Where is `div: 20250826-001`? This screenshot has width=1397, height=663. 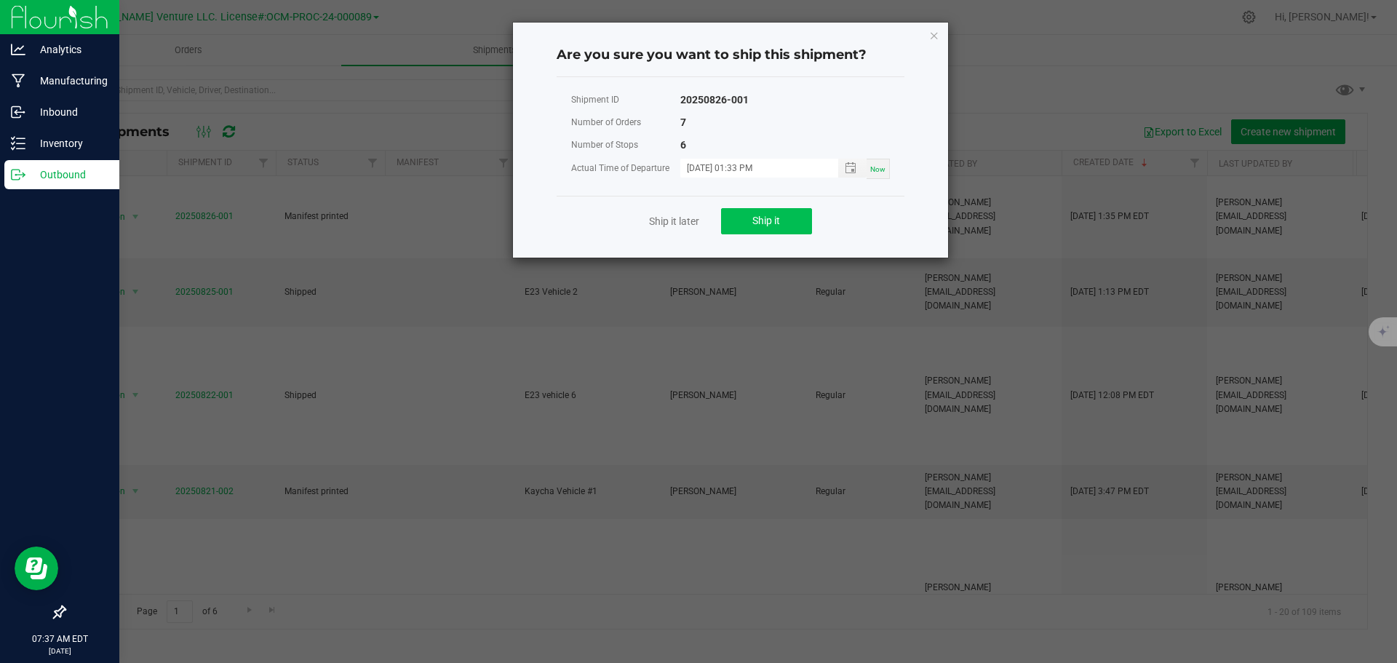 div: 20250826-001 is located at coordinates (714, 100).